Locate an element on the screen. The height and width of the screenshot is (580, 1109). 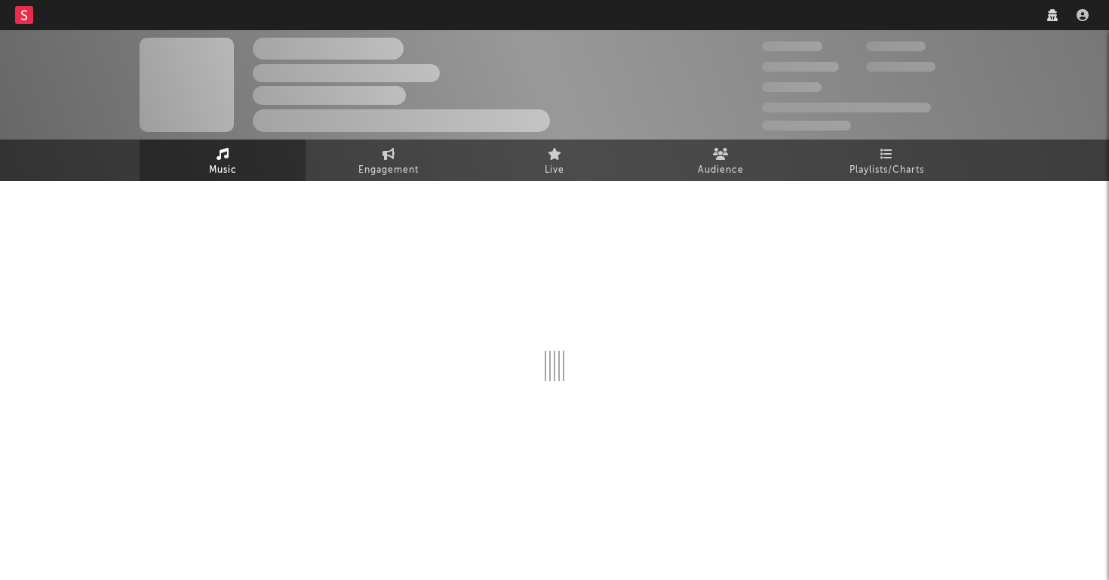
span: 300,000 is located at coordinates (792, 46).